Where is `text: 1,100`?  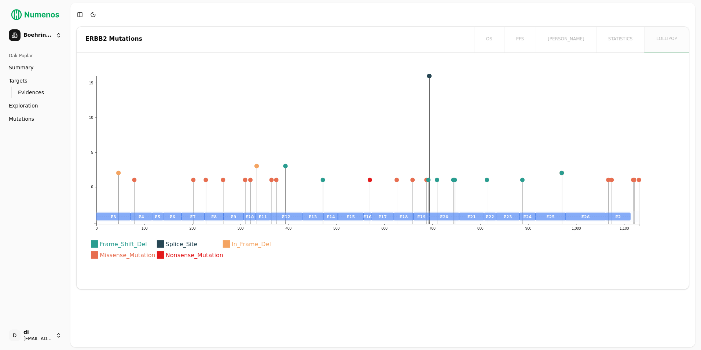 text: 1,100 is located at coordinates (625, 228).